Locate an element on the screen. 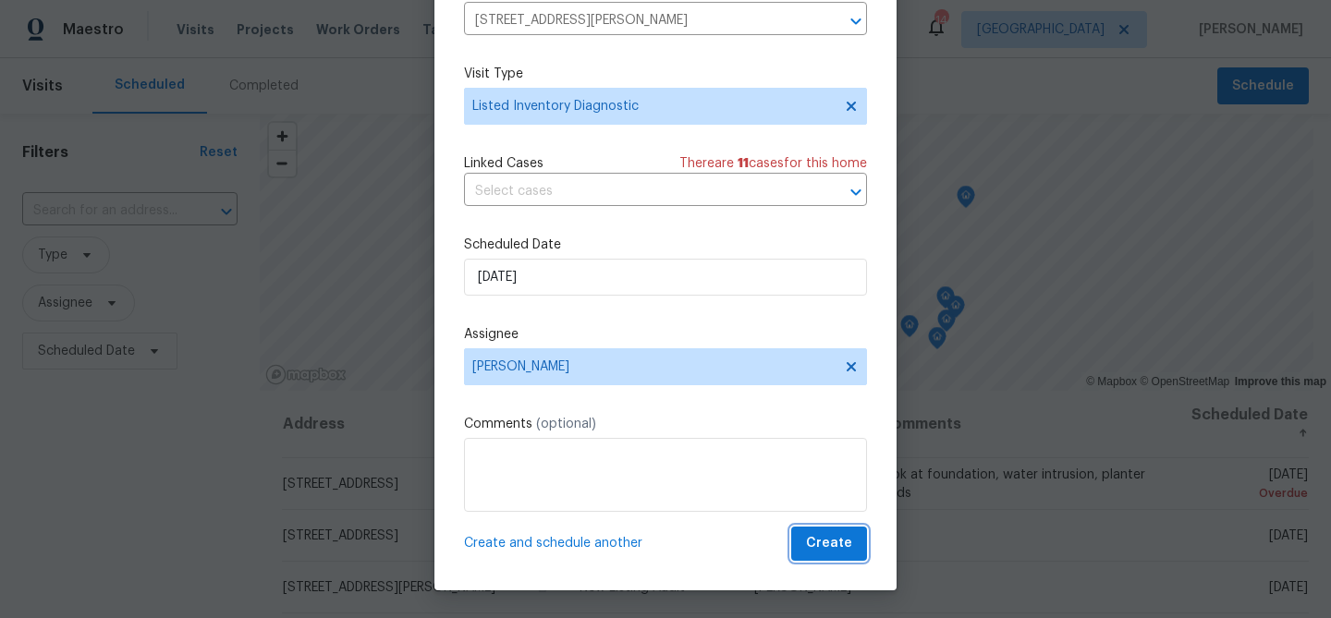  input: Enter in an address is located at coordinates (640, 20).